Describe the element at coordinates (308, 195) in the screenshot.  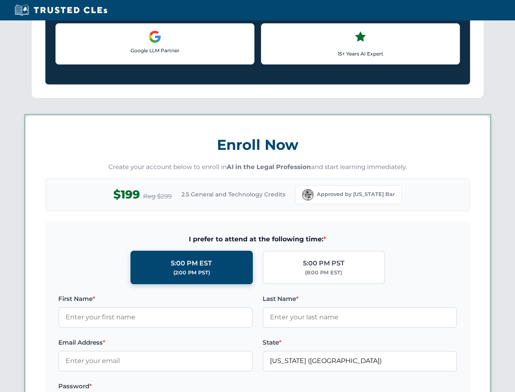
I see `img: Florida Bar` at that location.